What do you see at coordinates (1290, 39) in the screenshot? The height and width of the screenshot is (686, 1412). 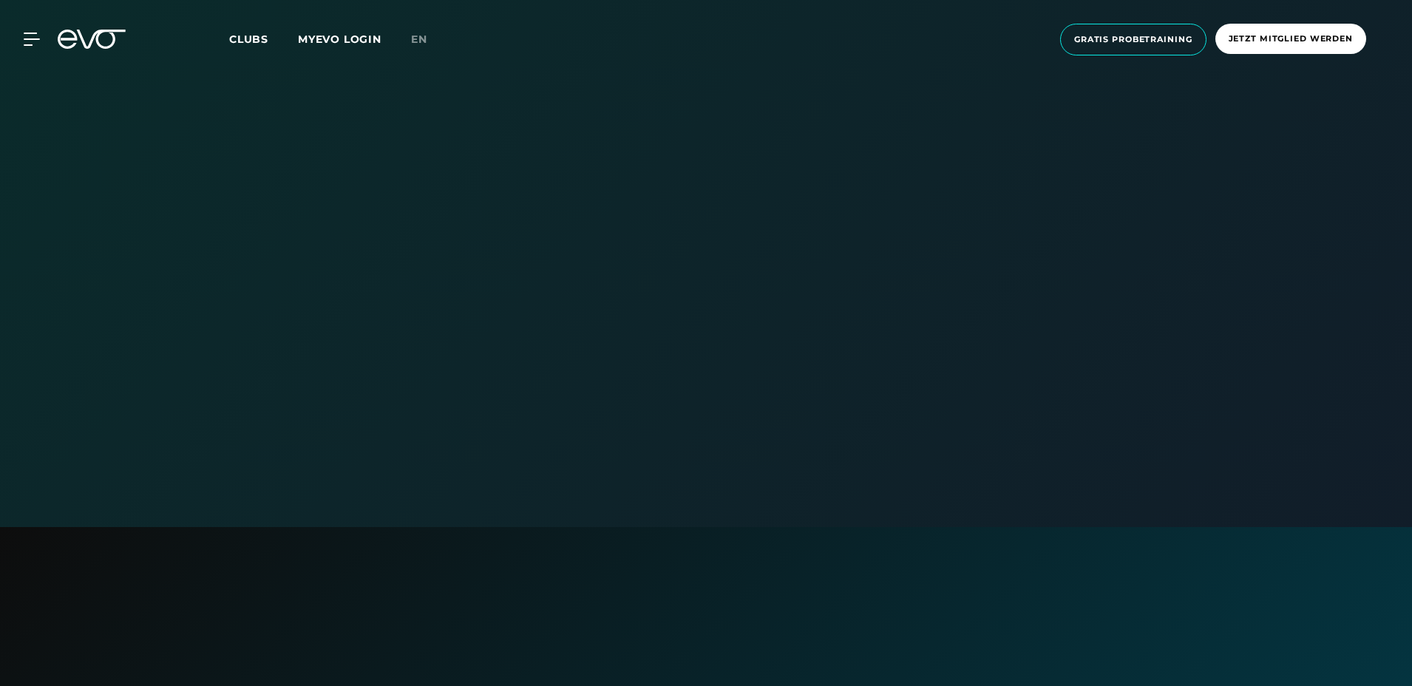 I see `a: Jetzt Mitglied werden` at bounding box center [1290, 39].